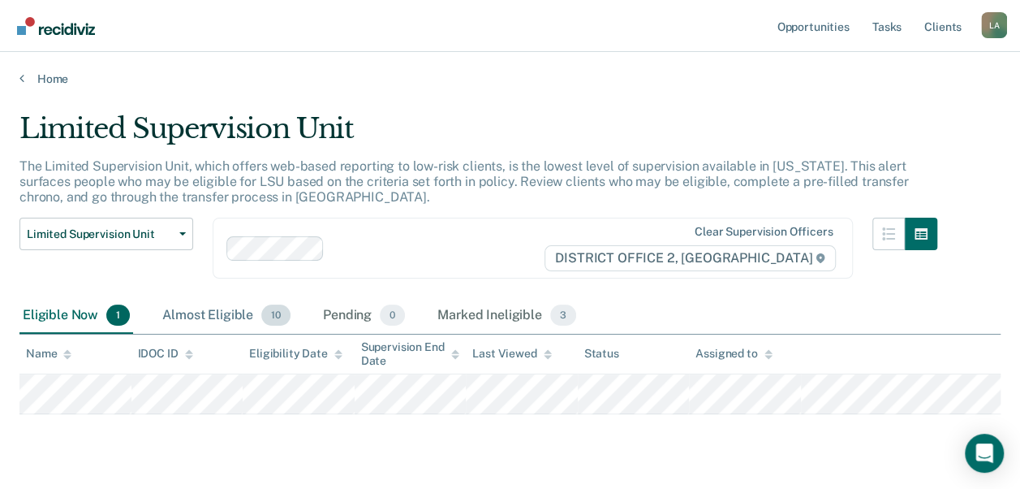 The width and height of the screenshot is (1020, 489). I want to click on div: Eligible Now1, so click(76, 316).